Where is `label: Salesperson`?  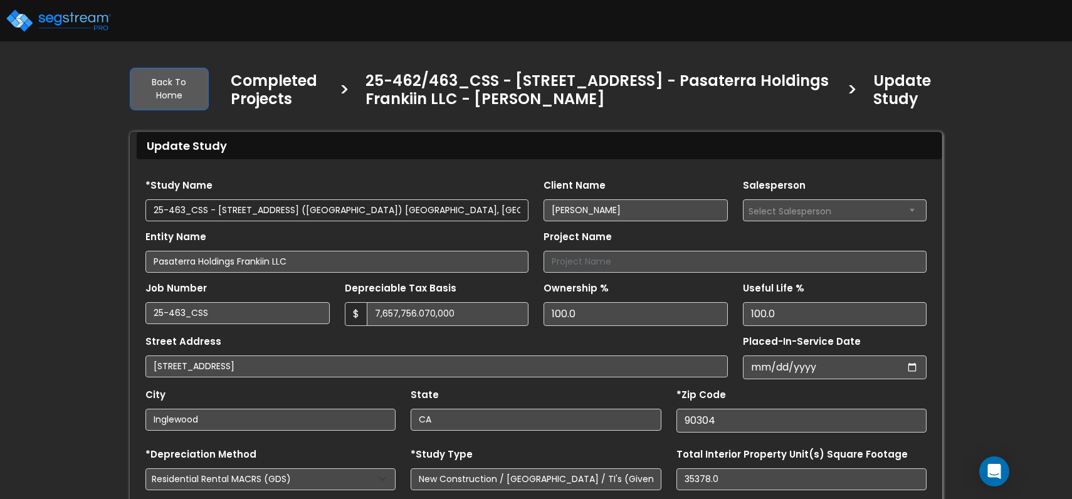
label: Salesperson is located at coordinates (774, 186).